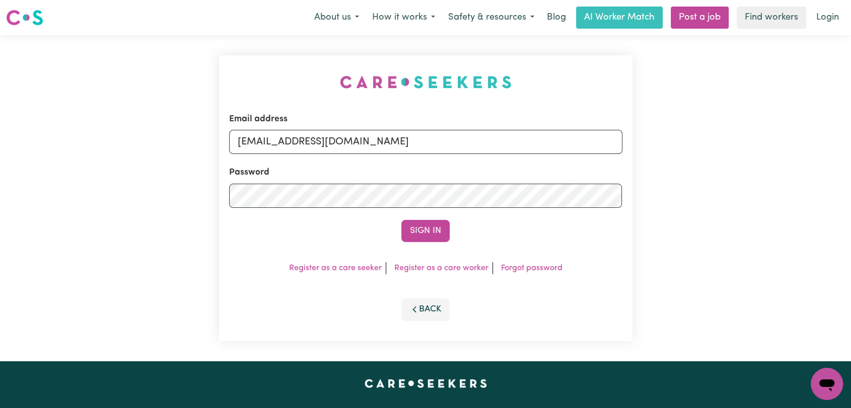 This screenshot has height=408, width=851. I want to click on a: Blog, so click(556, 18).